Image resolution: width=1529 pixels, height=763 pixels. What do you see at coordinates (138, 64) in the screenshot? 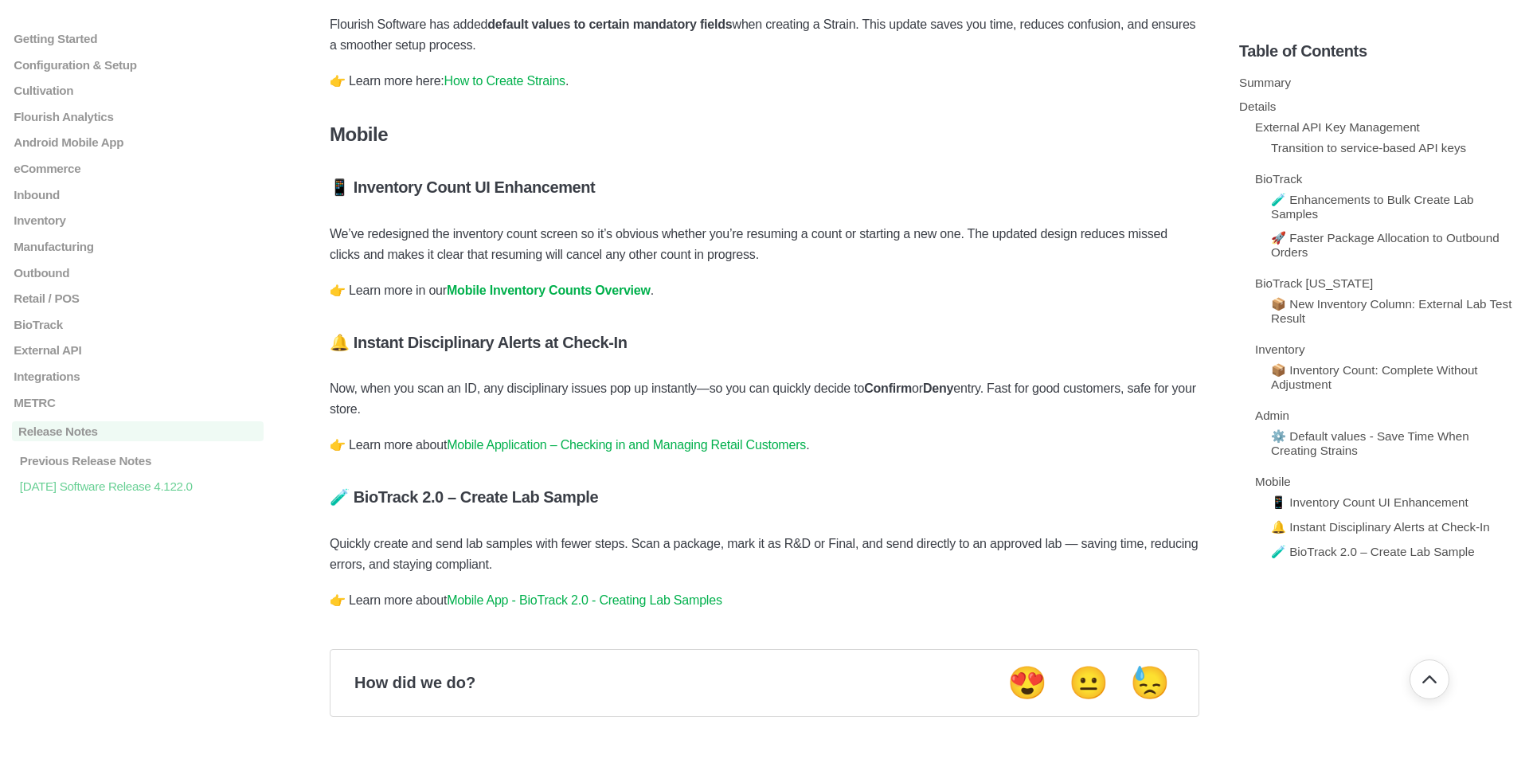
I see `a: Configuration & Setup` at bounding box center [138, 64].